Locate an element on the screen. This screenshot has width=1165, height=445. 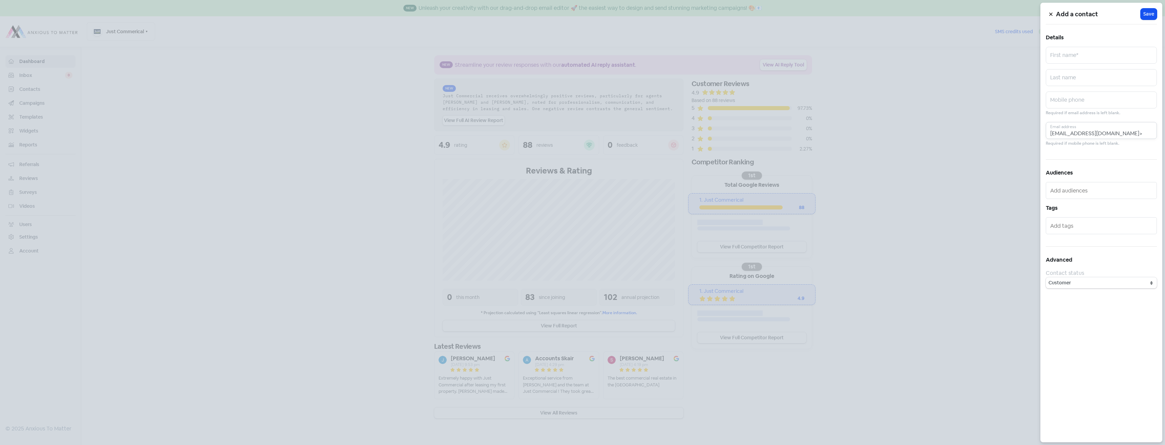
span: Save is located at coordinates (1149, 14).